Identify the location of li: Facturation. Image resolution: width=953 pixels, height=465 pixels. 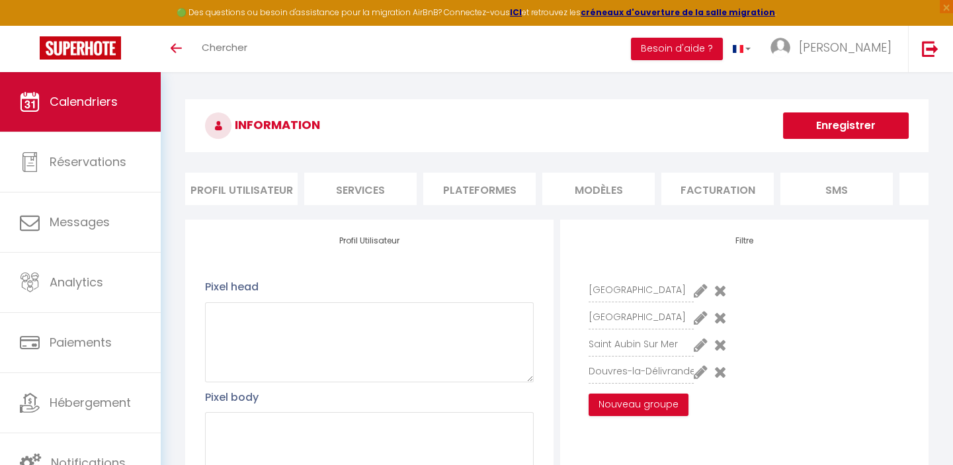
(717, 188).